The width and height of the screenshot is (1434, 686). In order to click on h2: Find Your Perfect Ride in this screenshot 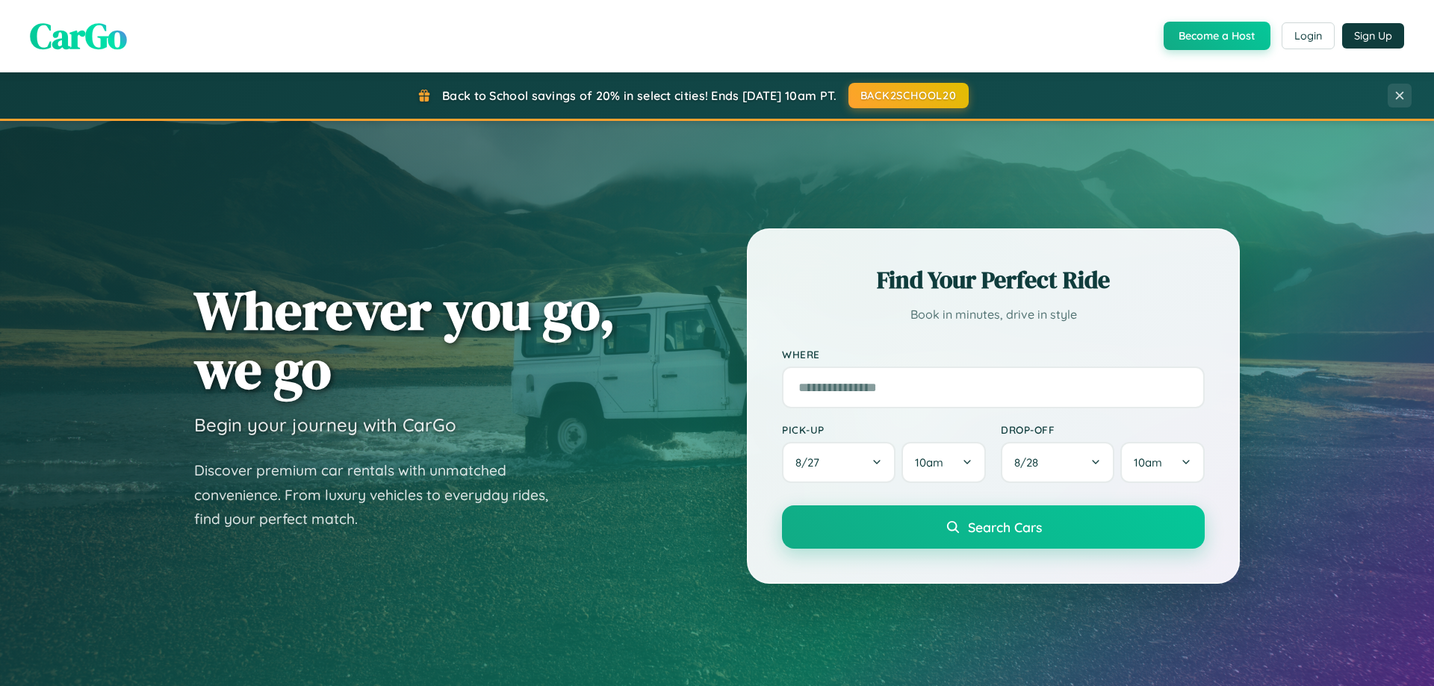, I will do `click(993, 280)`.